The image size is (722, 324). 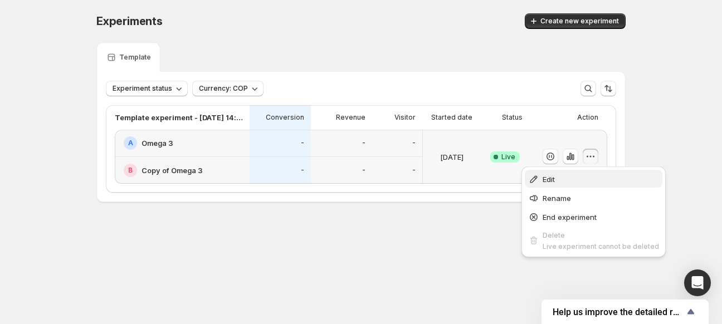 I want to click on span: Rename, so click(x=556, y=198).